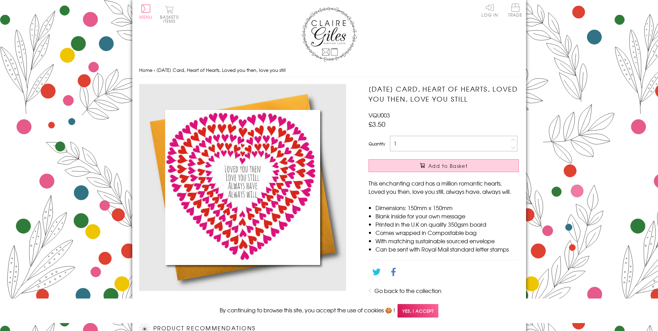 The width and height of the screenshot is (658, 331). What do you see at coordinates (329, 34) in the screenshot?
I see `img: Claire Giles Greetings Cards` at bounding box center [329, 34].